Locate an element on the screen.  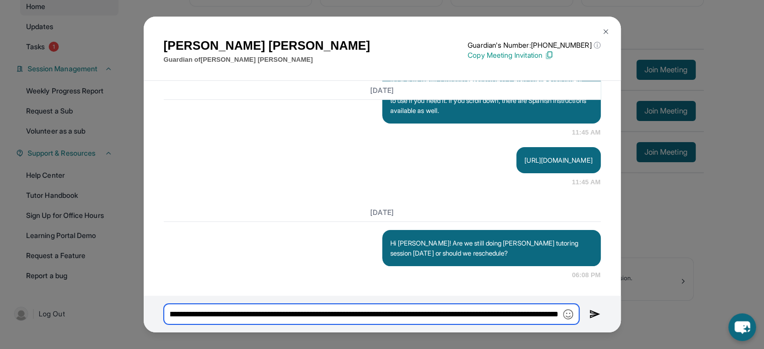
span: 06:08 PM is located at coordinates (586, 275).